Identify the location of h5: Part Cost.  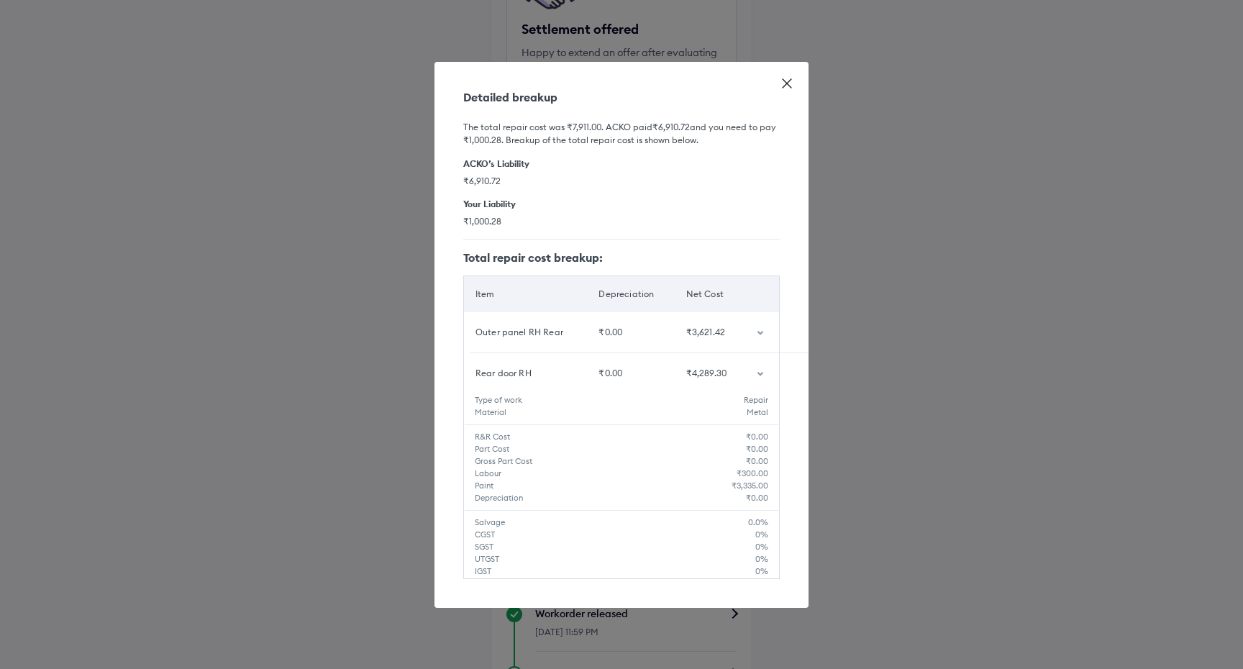
(610, 449).